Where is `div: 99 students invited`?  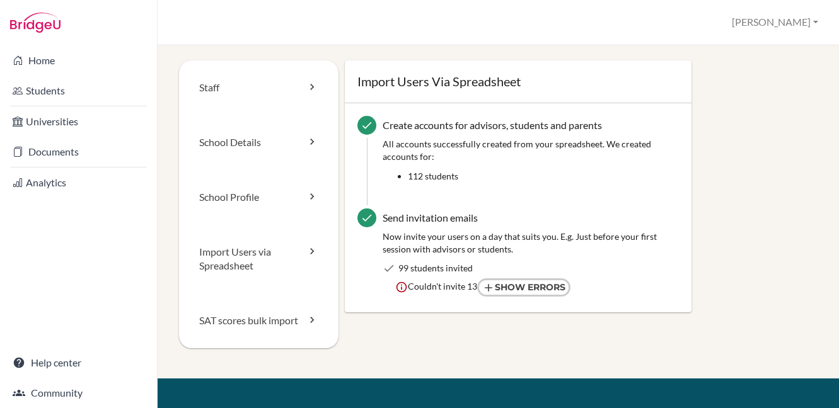 div: 99 students invited is located at coordinates (538, 268).